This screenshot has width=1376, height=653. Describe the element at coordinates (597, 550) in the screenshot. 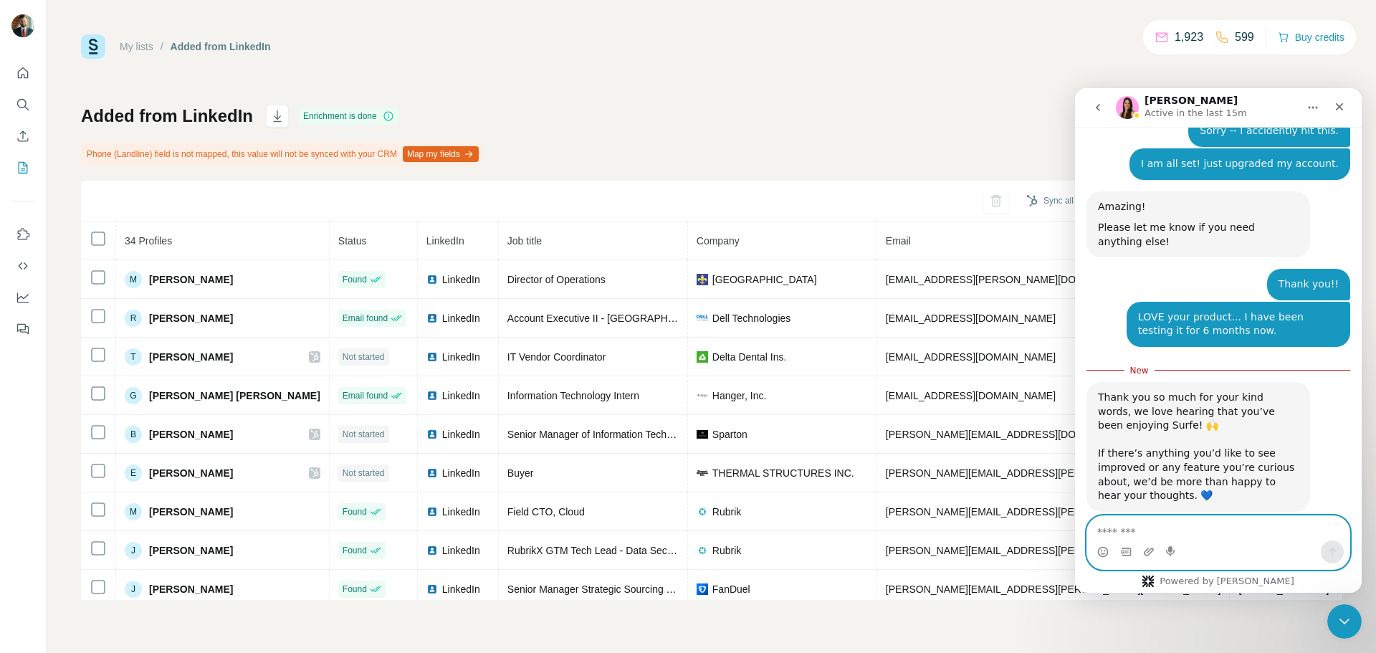

I see `span: RubrikX GTM Tech Lead - Data Security` at that location.